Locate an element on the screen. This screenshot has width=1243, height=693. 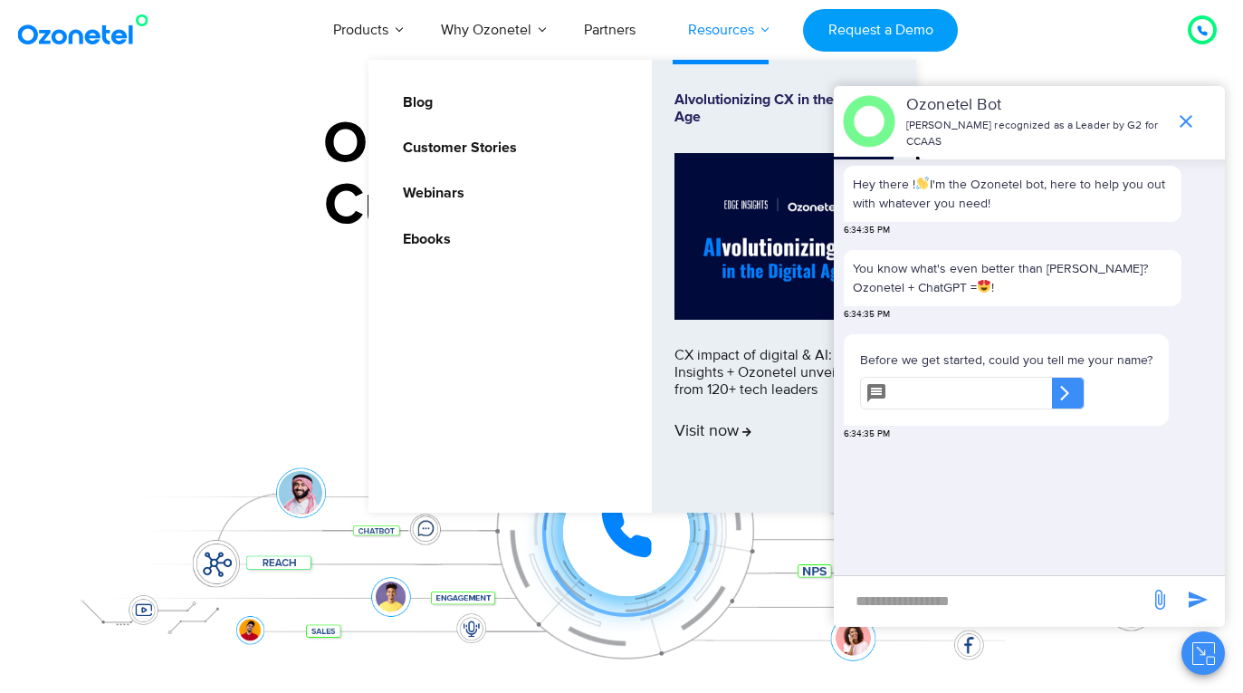
p: Ozonetel Bot is located at coordinates (1036, 105).